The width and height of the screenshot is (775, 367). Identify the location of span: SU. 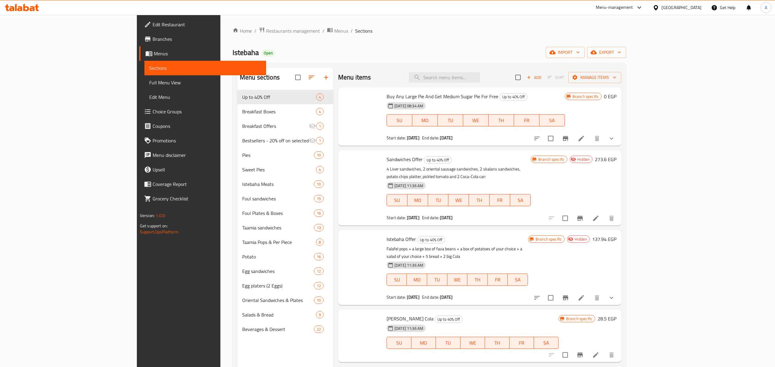
(397, 200).